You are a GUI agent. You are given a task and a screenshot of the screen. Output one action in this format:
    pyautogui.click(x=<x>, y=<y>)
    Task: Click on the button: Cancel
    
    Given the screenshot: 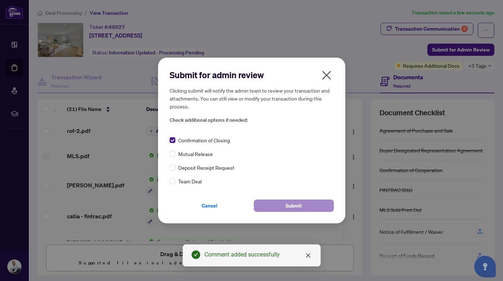 What is the action you would take?
    pyautogui.click(x=209, y=205)
    